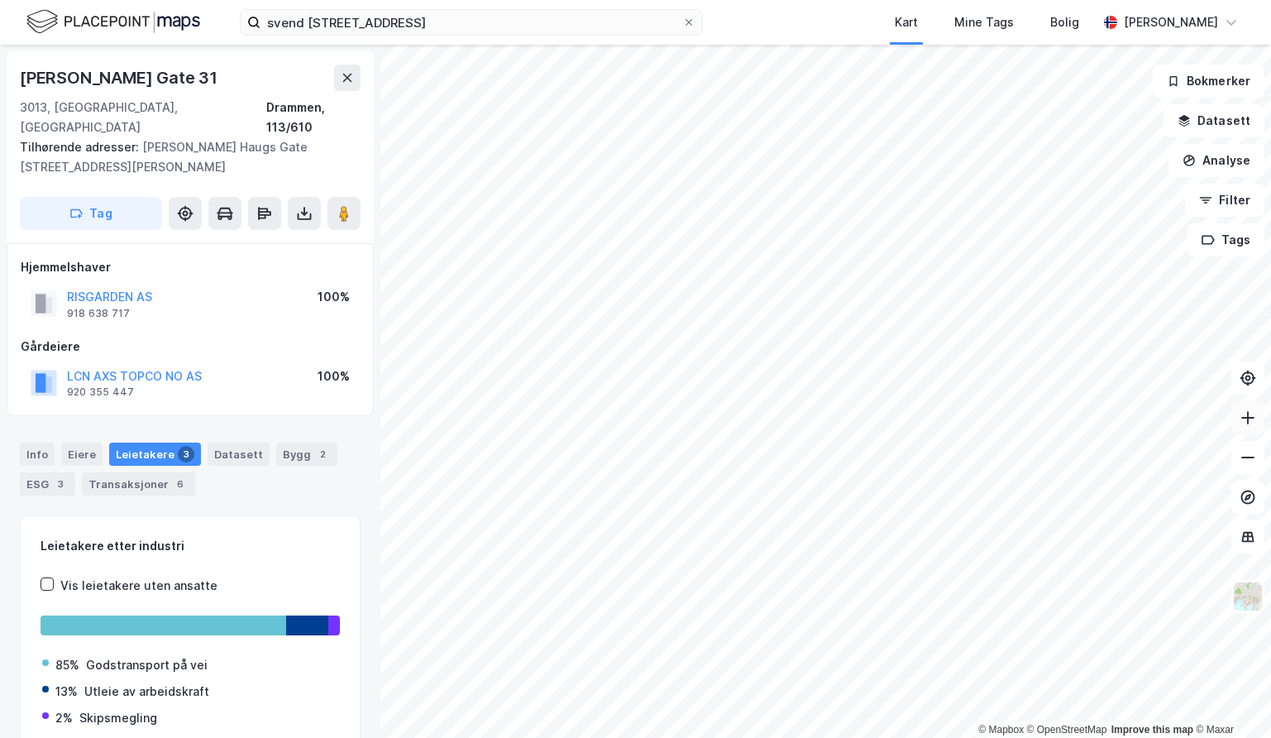  Describe the element at coordinates (138, 484) in the screenshot. I see `div: Transaksjoner` at that location.